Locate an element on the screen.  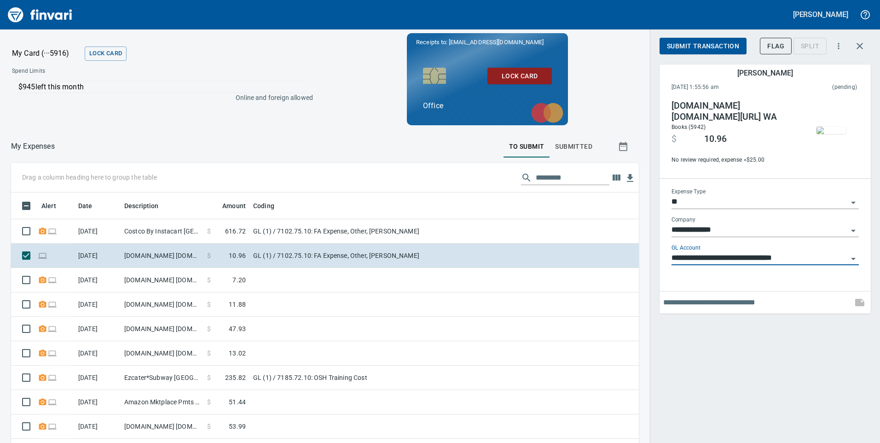
span: 616.72 is located at coordinates (235, 231).